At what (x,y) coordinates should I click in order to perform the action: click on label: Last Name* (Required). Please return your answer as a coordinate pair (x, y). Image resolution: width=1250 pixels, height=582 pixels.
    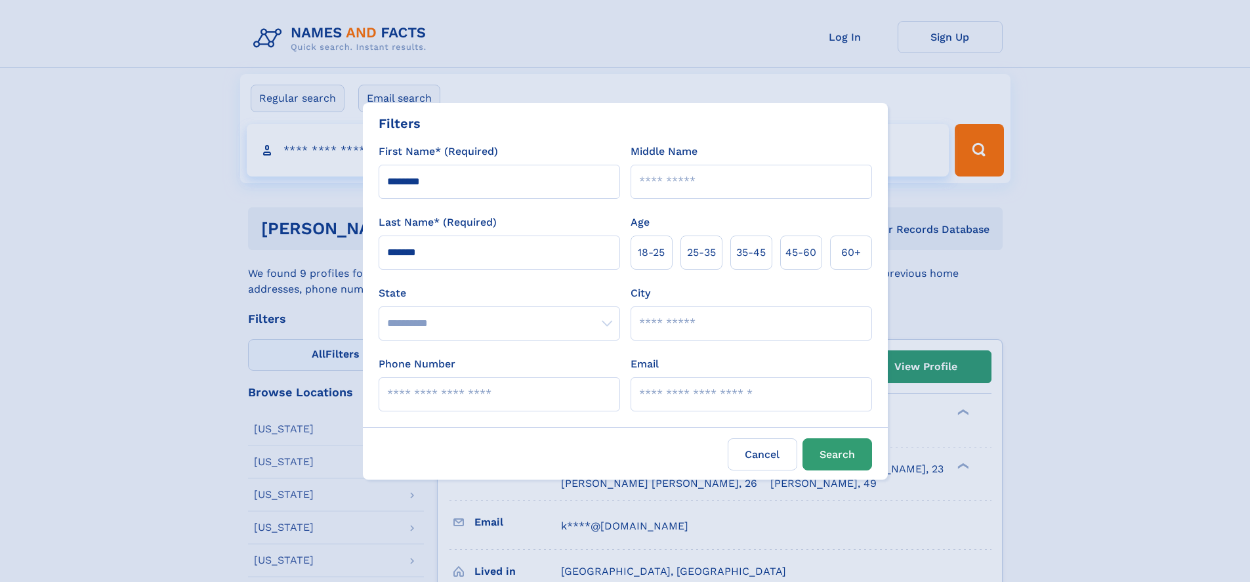
    Looking at the image, I should click on (438, 222).